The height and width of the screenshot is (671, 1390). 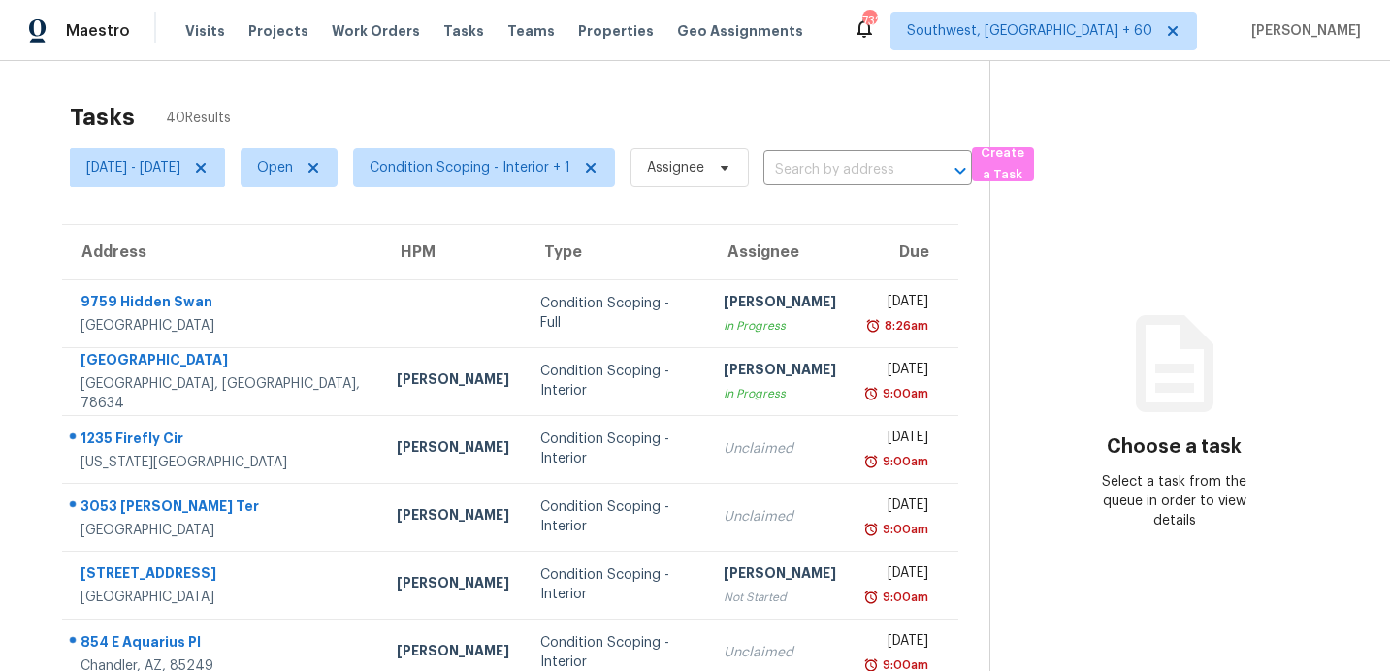 What do you see at coordinates (960, 171) in the screenshot?
I see `button: Open` at bounding box center [960, 171].